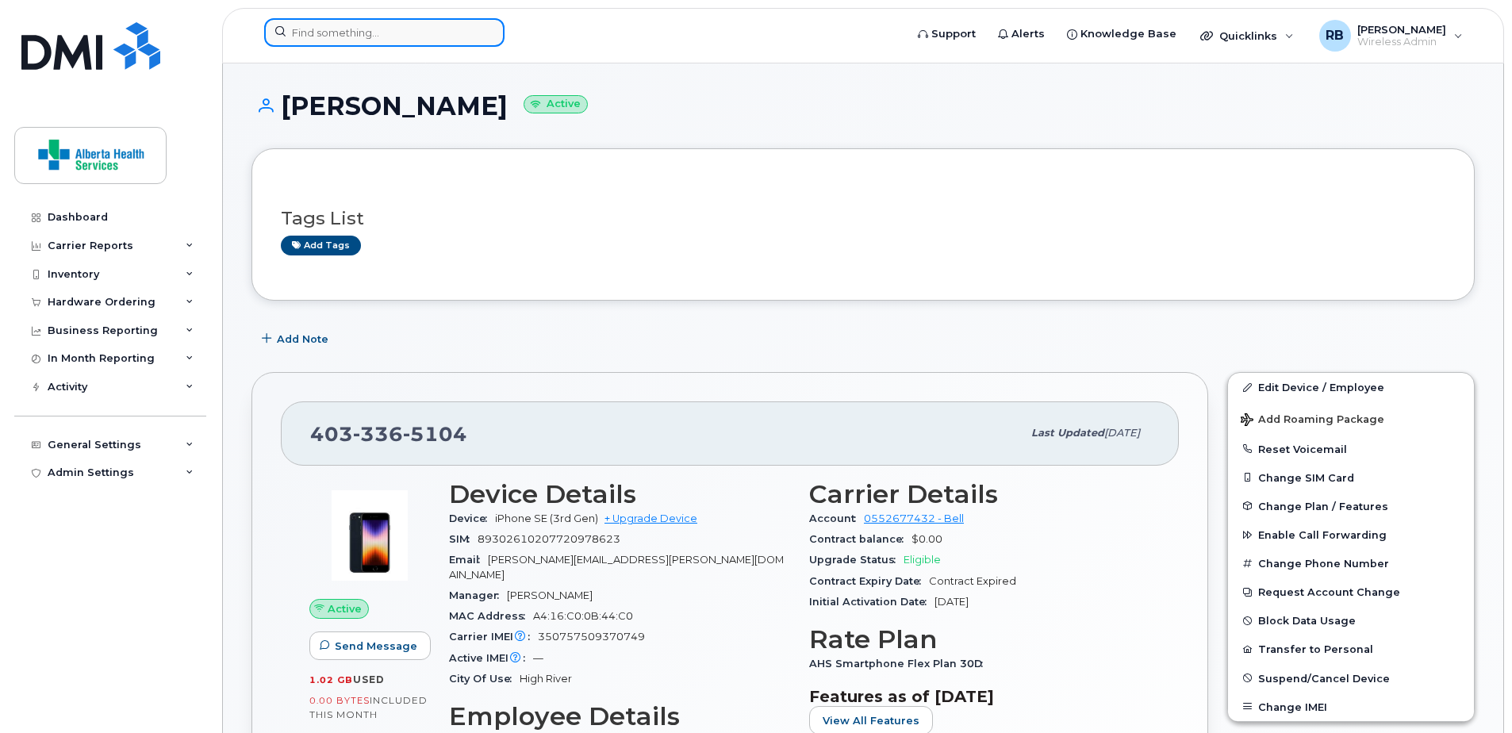 The height and width of the screenshot is (733, 1512). What do you see at coordinates (1351, 620) in the screenshot?
I see `button: Block Data Usage` at bounding box center [1351, 620].